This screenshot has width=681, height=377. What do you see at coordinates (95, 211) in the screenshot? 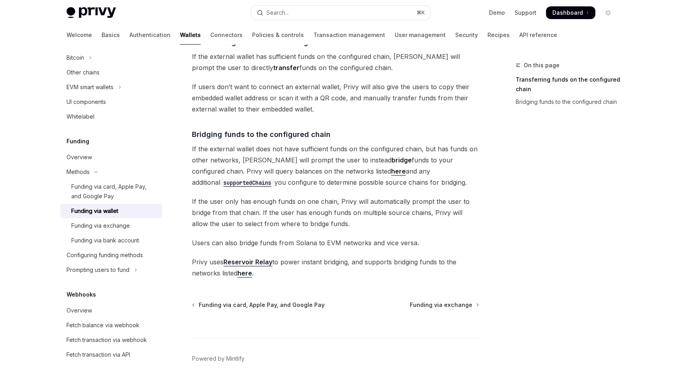
I see `div: Funding via wallet` at bounding box center [95, 211].